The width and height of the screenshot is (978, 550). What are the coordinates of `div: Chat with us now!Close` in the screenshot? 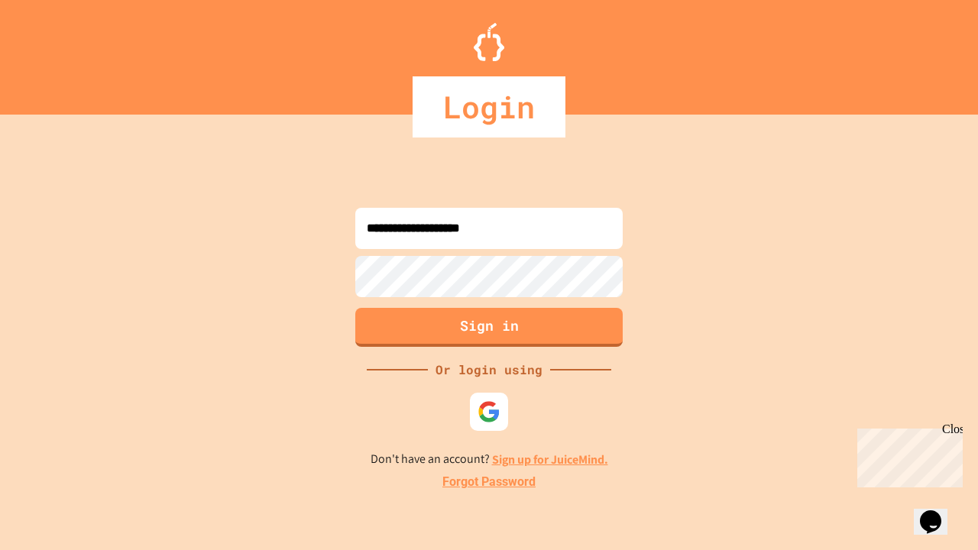 It's located at (56, 51).